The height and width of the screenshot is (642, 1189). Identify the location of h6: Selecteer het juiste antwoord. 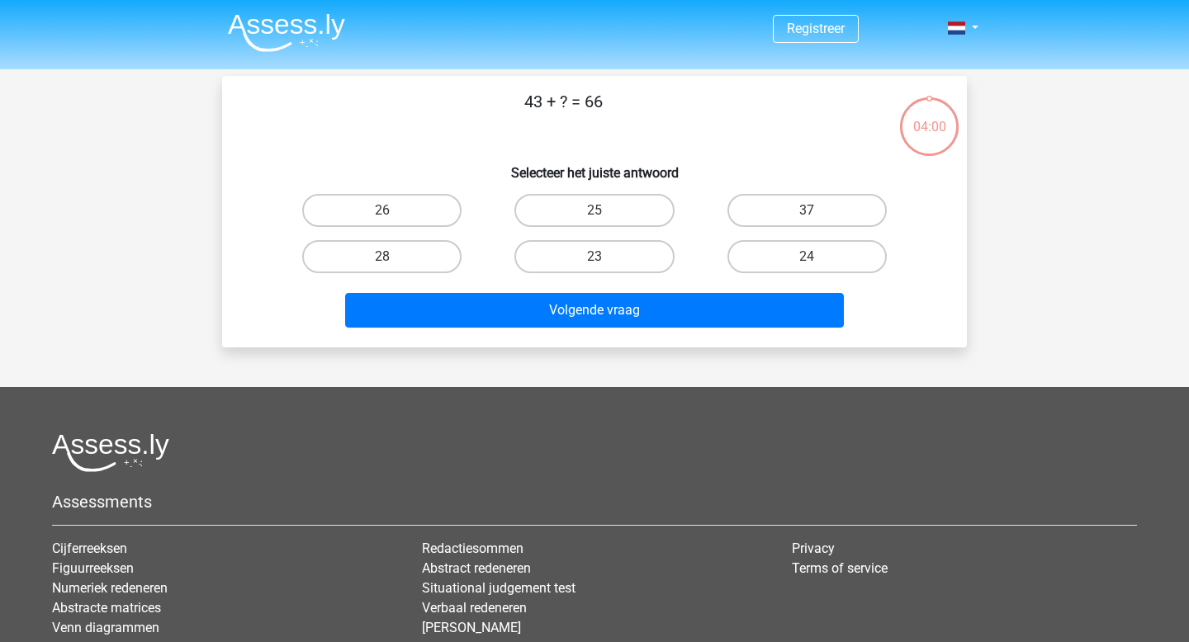
(594, 166).